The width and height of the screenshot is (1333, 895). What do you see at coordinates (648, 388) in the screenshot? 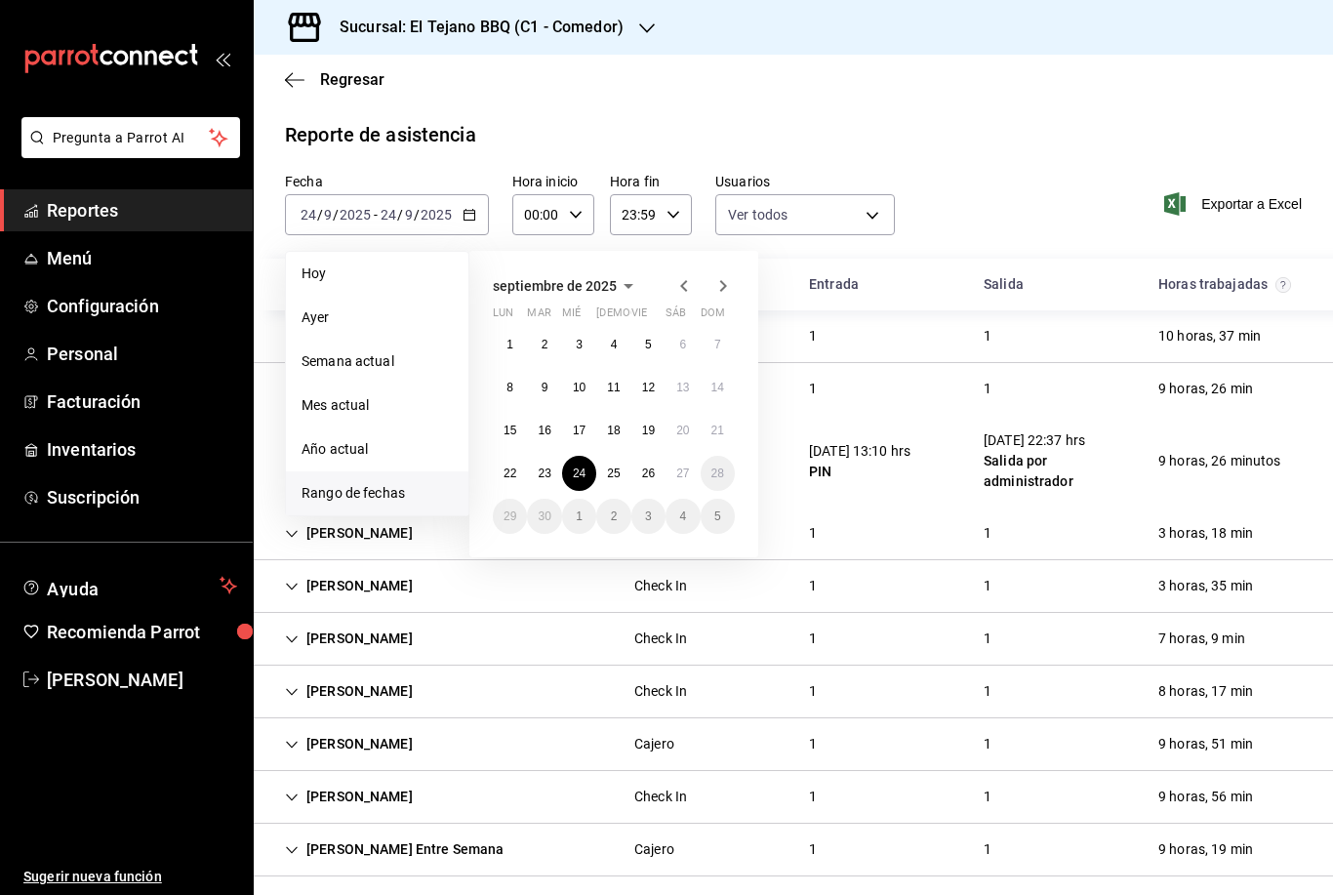
I see `abbr: 12 de septiembre de 2025` at bounding box center [648, 388].